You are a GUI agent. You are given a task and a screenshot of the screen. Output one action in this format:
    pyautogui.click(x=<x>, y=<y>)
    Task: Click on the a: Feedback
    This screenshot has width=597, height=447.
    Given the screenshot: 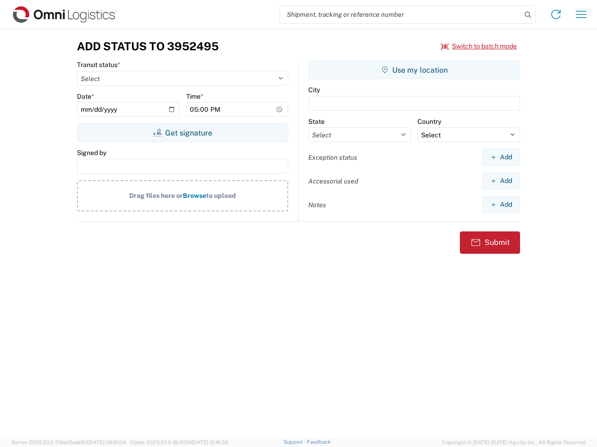 What is the action you would take?
    pyautogui.click(x=318, y=442)
    